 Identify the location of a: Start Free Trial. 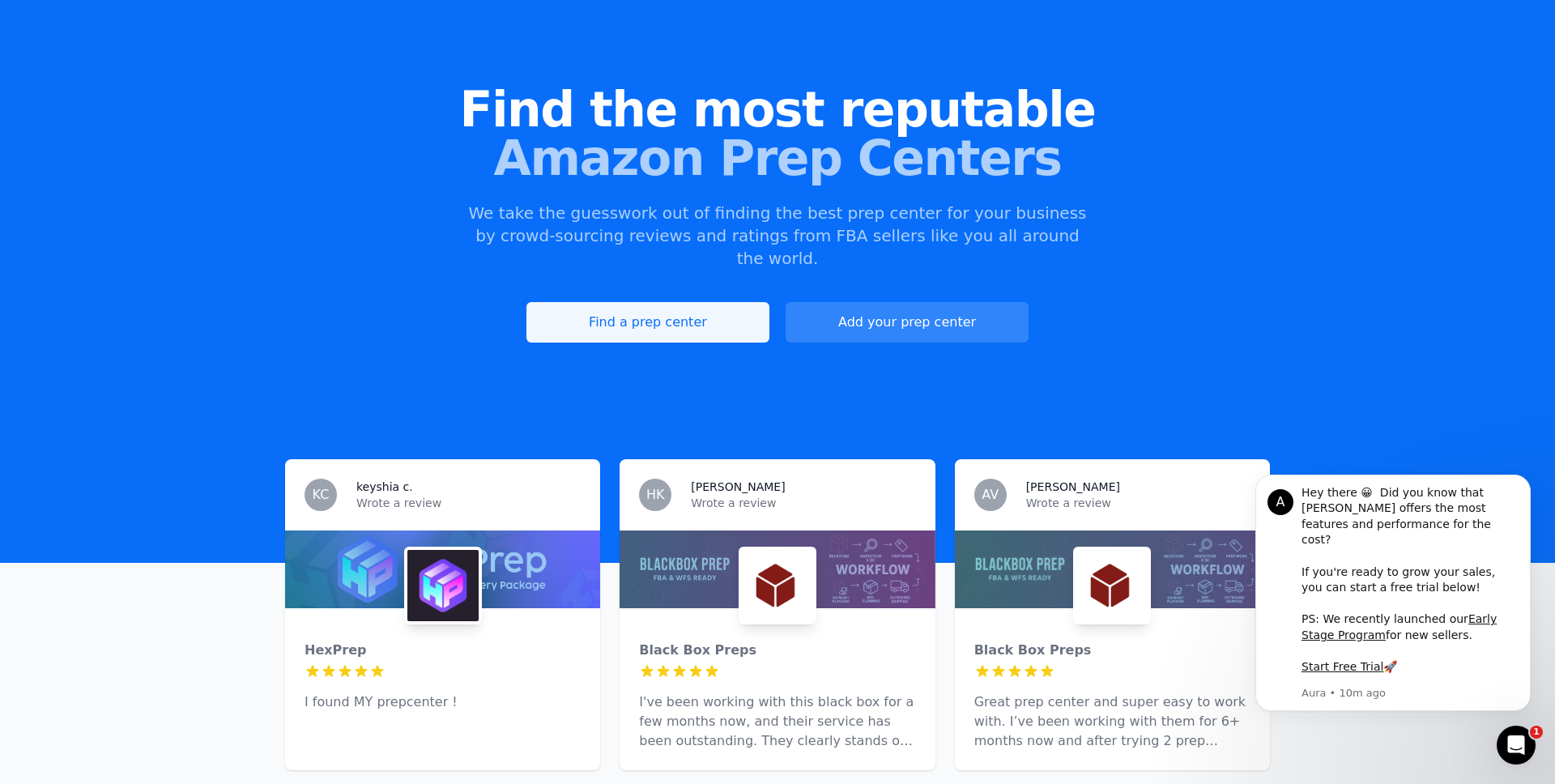
(111, 197).